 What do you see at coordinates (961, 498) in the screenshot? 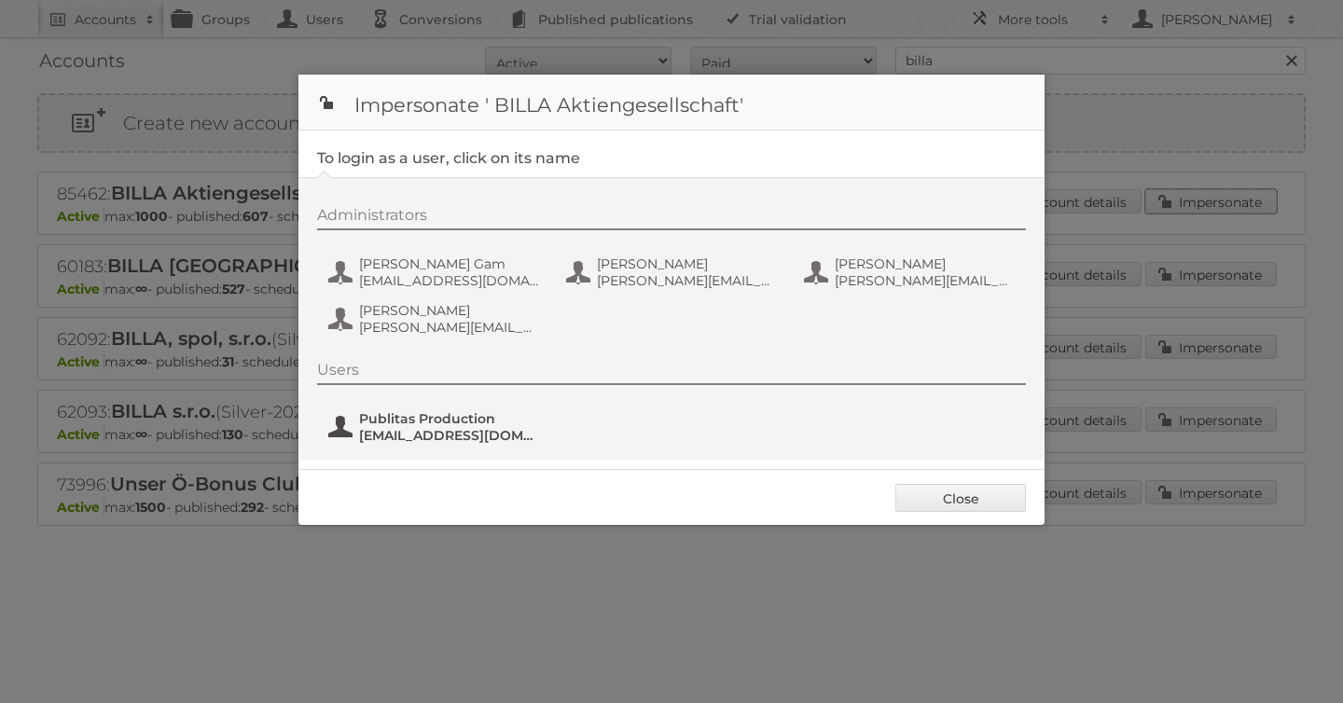
I see `a: Close` at bounding box center [961, 498].